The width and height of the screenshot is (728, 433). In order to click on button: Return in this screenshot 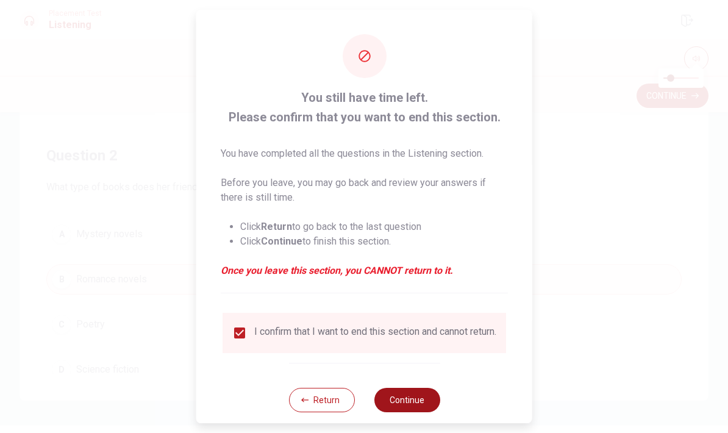, I will do `click(321, 400)`.